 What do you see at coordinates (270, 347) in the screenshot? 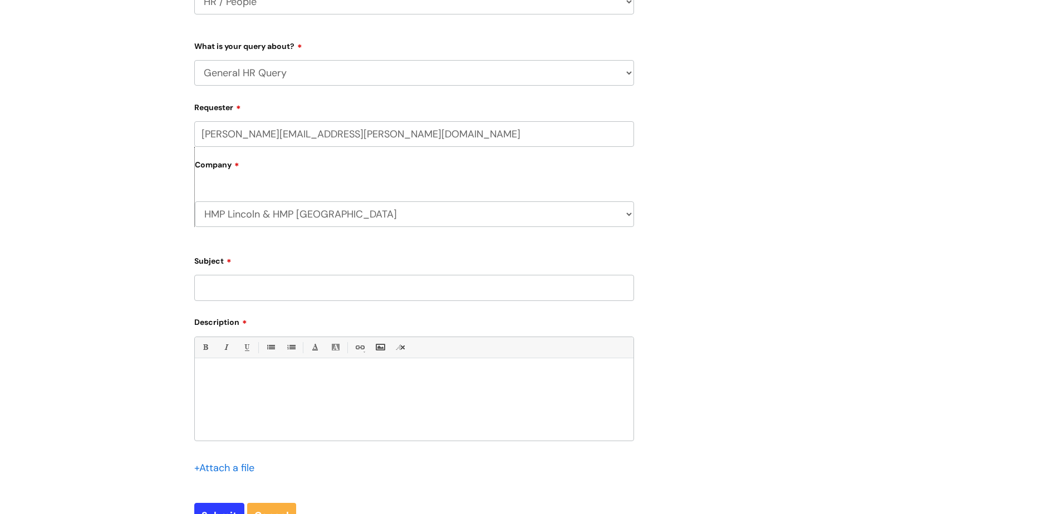
I see `a: • Unordered List (Ctrl-Shift-7)` at bounding box center [270, 347].